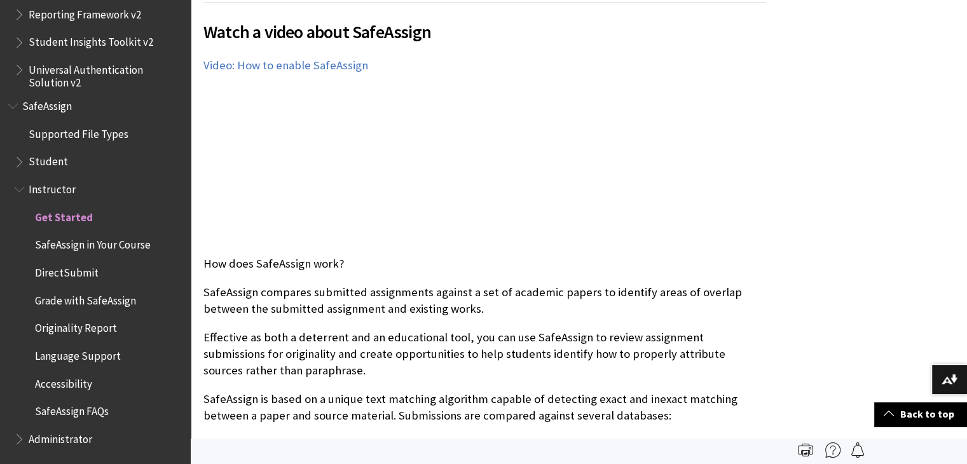 This screenshot has height=464, width=967. What do you see at coordinates (105, 74) in the screenshot?
I see `span: Universal Authentication Solution v2` at bounding box center [105, 74].